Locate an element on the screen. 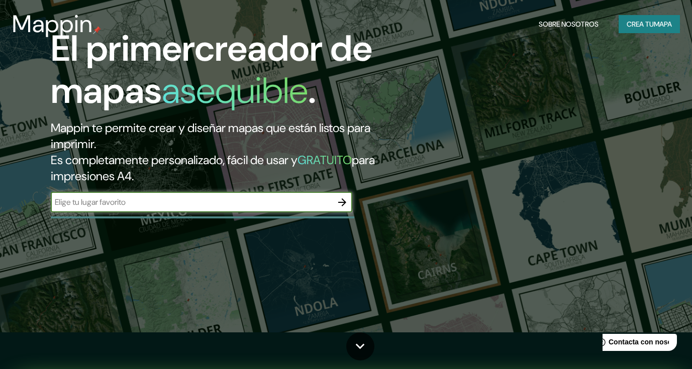  img: Mappin-pin is located at coordinates (97, 30).